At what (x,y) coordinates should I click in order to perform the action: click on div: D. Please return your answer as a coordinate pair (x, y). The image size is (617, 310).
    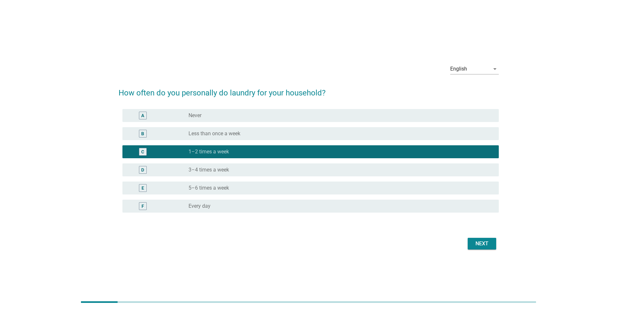
    Looking at the image, I should click on (143, 170).